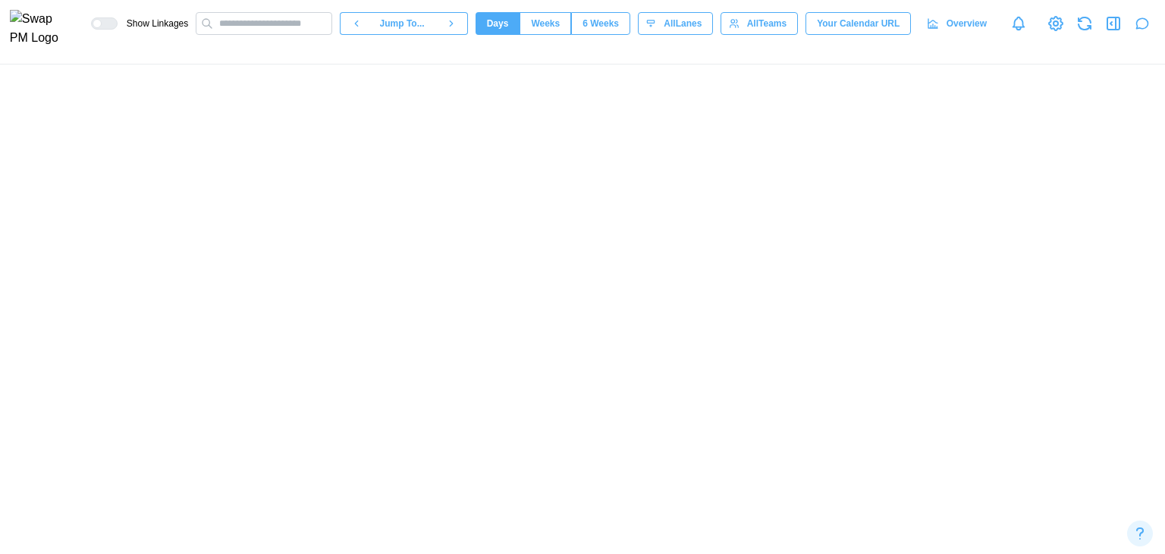 The width and height of the screenshot is (1165, 554). What do you see at coordinates (601, 24) in the screenshot?
I see `span: 6 Weeks` at bounding box center [601, 24].